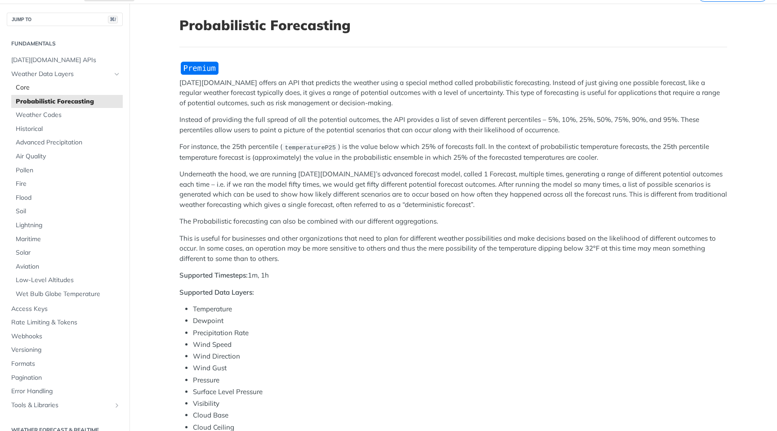  Describe the element at coordinates (65, 350) in the screenshot. I see `a: Versioning` at that location.